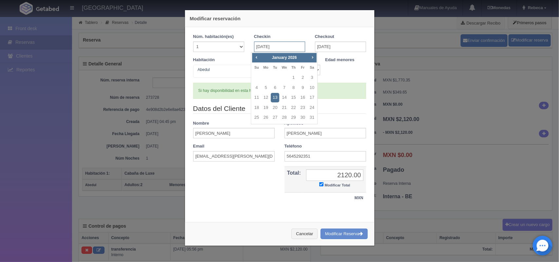 This screenshot has height=262, width=559. What do you see at coordinates (275, 98) in the screenshot?
I see `a: 13` at bounding box center [275, 98].